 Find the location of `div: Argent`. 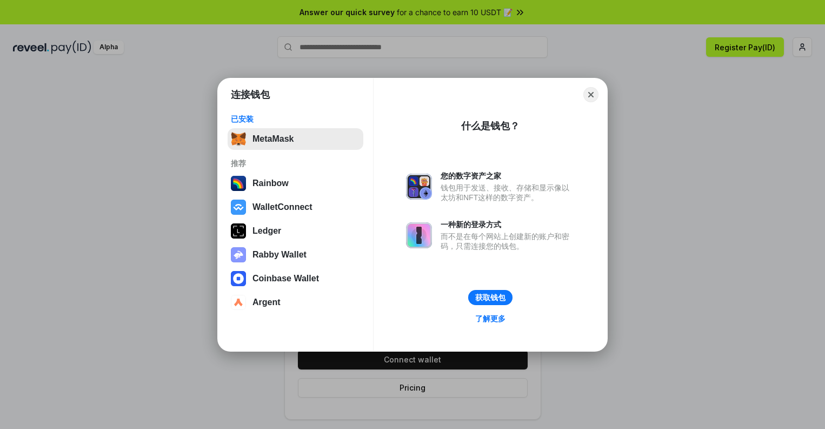

div: Argent is located at coordinates (267, 302).